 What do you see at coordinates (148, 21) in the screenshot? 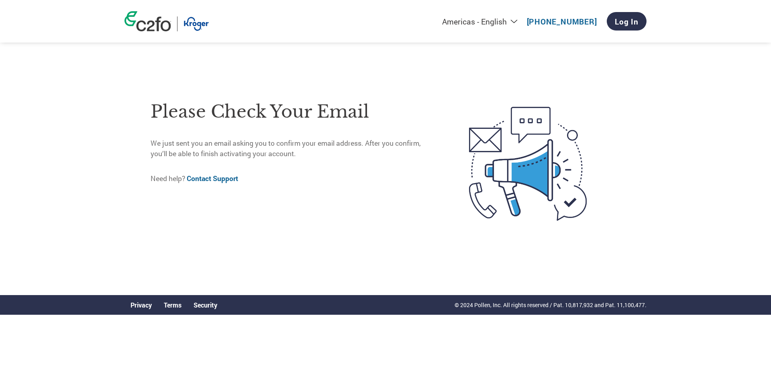
I see `img: c2fo logo` at bounding box center [148, 21].